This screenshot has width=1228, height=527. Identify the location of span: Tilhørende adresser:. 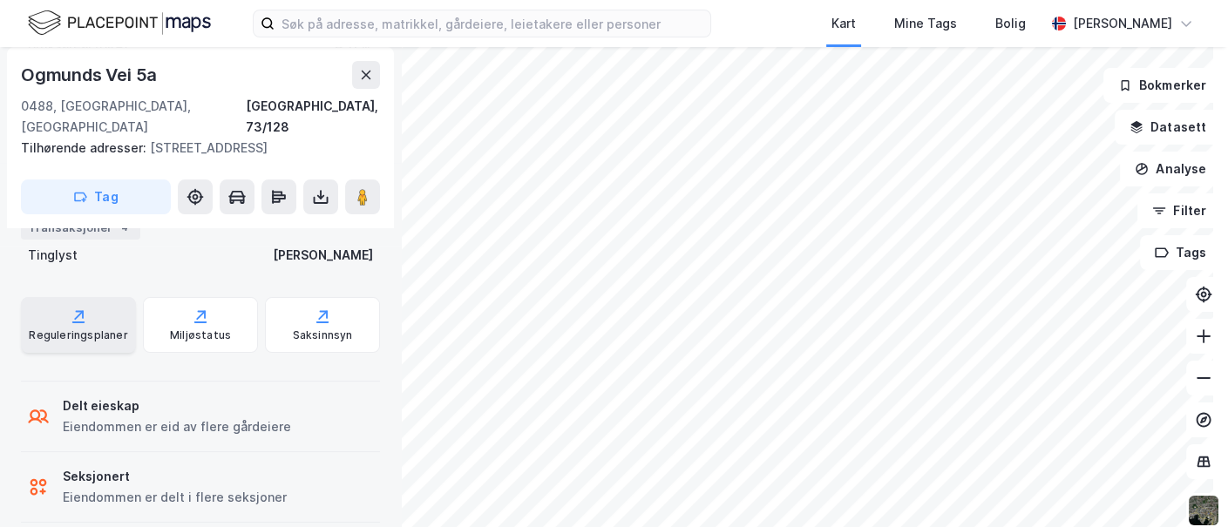
(85, 147).